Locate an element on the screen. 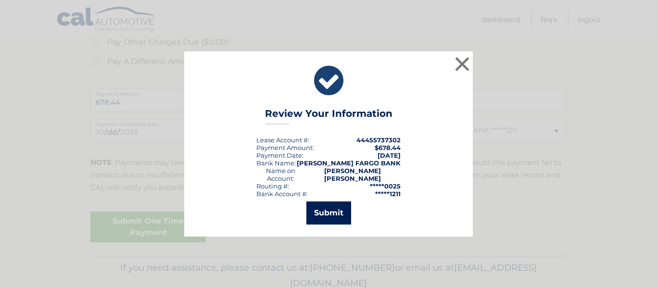  span: Payment Date is located at coordinates (279, 155).